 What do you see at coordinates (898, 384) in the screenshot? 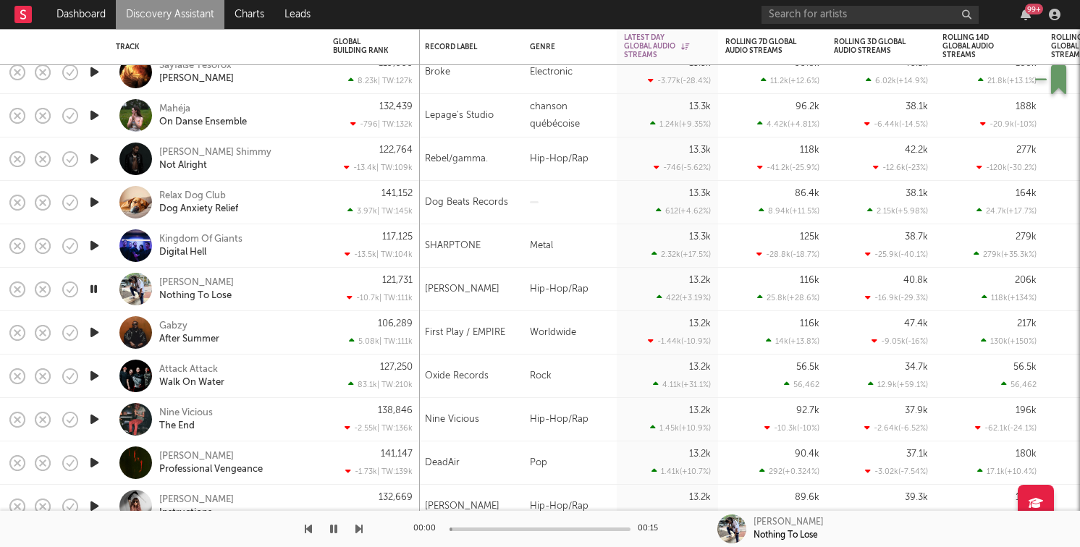
I see `div: 12.9k ( +59.1 % )` at bounding box center [898, 384].